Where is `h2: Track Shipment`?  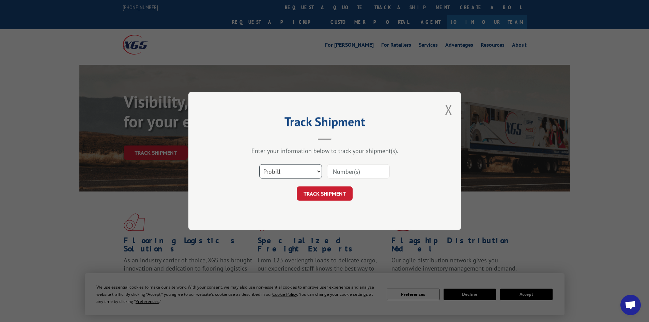
h2: Track Shipment is located at coordinates (325, 123).